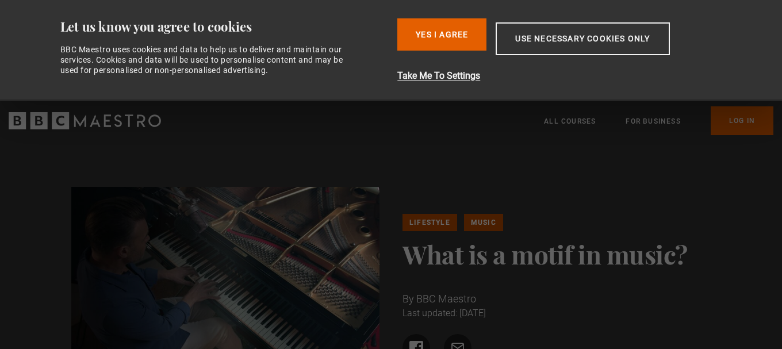 The width and height of the screenshot is (782, 349). What do you see at coordinates (429, 222) in the screenshot?
I see `a: Lifestyle` at bounding box center [429, 222].